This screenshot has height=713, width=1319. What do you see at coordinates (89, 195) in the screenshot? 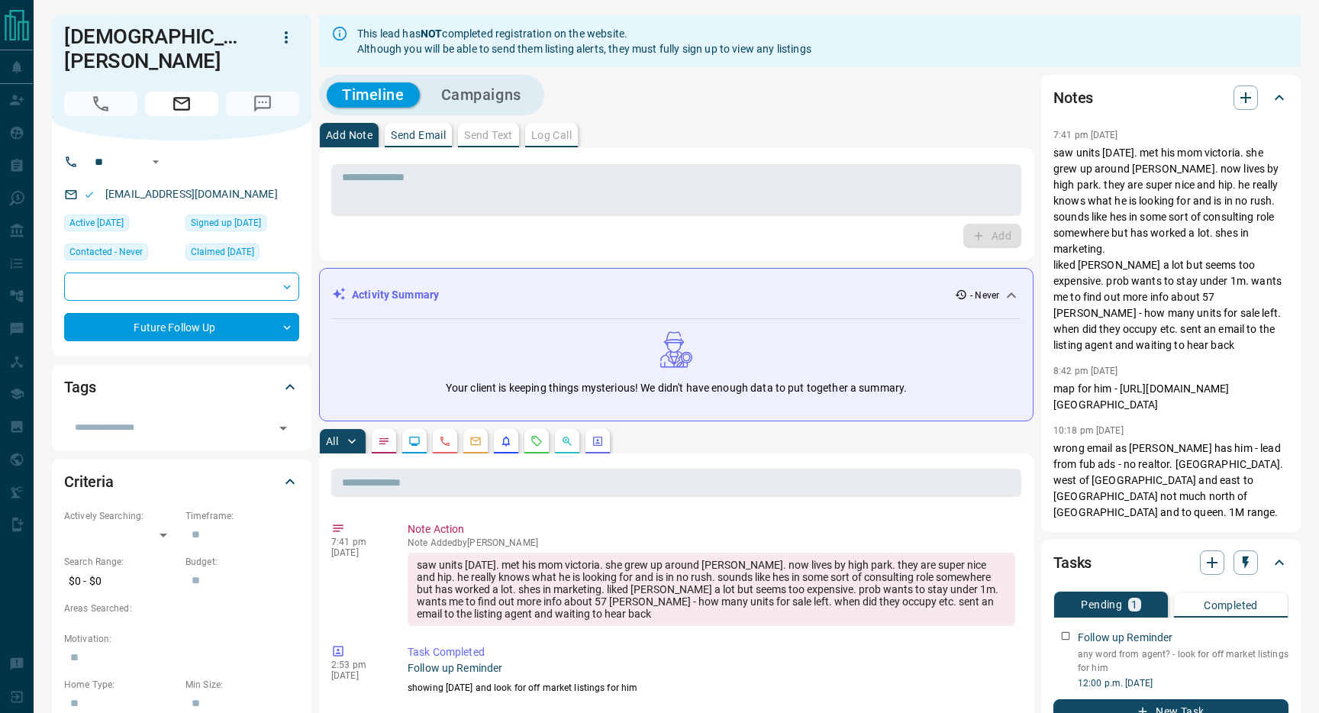
I see `svg: Email Valid` at bounding box center [89, 195].